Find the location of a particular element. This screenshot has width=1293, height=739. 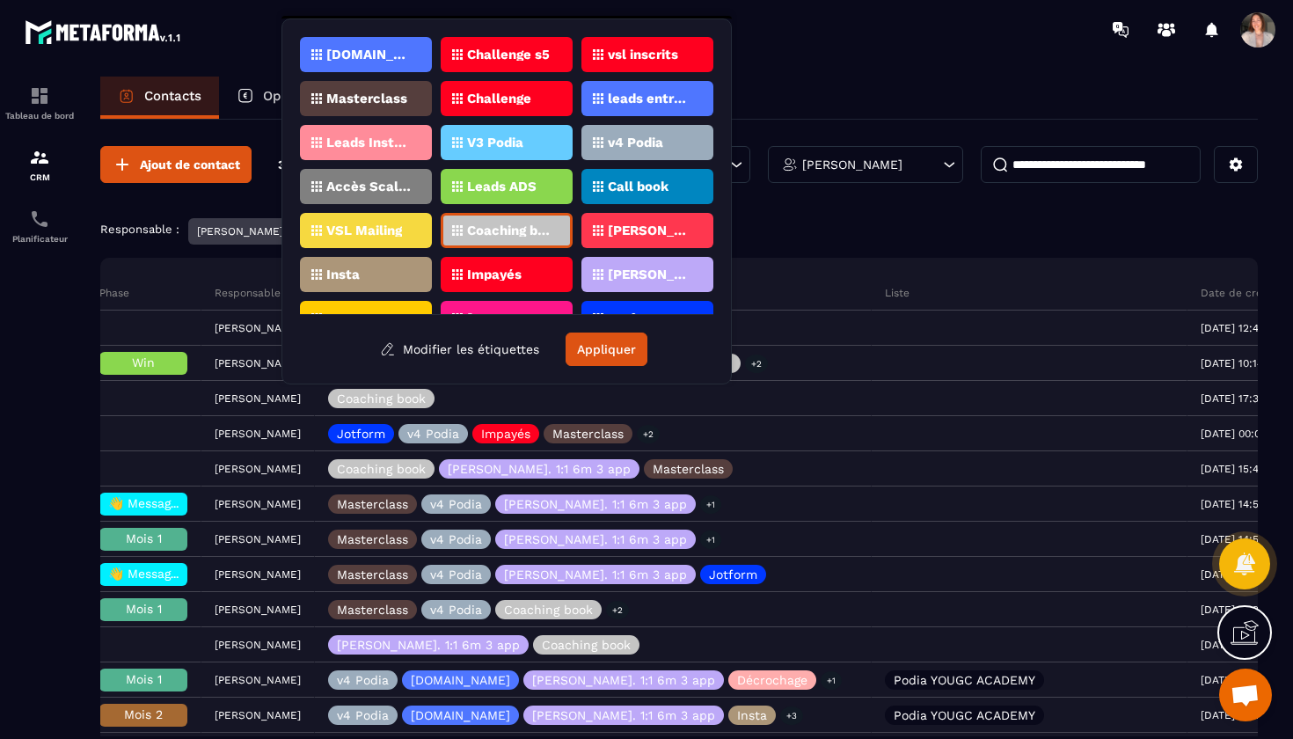

p: Aurore Acc. 1:1 6m 3app. is located at coordinates (368, 318).